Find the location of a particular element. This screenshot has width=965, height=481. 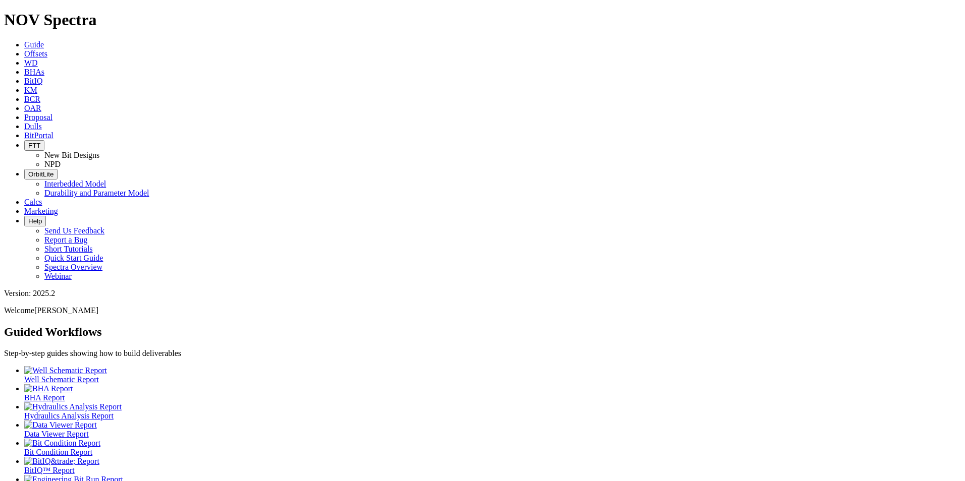

span: Bit Condition Report is located at coordinates (58, 452).